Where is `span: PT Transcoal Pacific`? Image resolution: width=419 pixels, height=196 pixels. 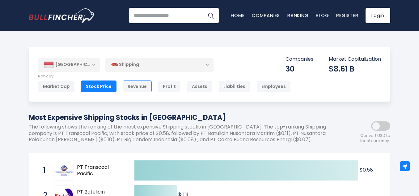 span: PT Transcoal Pacific is located at coordinates (100, 170).